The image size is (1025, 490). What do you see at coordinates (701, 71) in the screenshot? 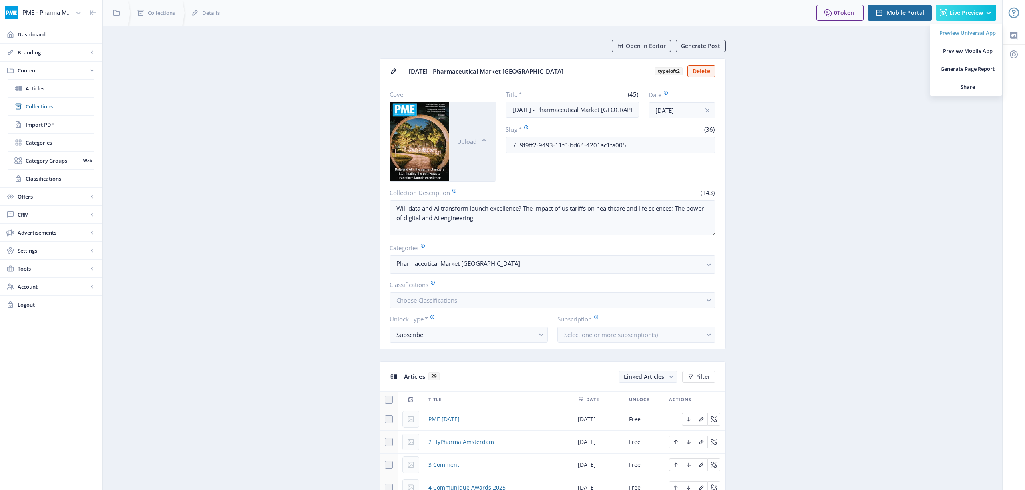
I see `button: Delete` at bounding box center [701, 71].